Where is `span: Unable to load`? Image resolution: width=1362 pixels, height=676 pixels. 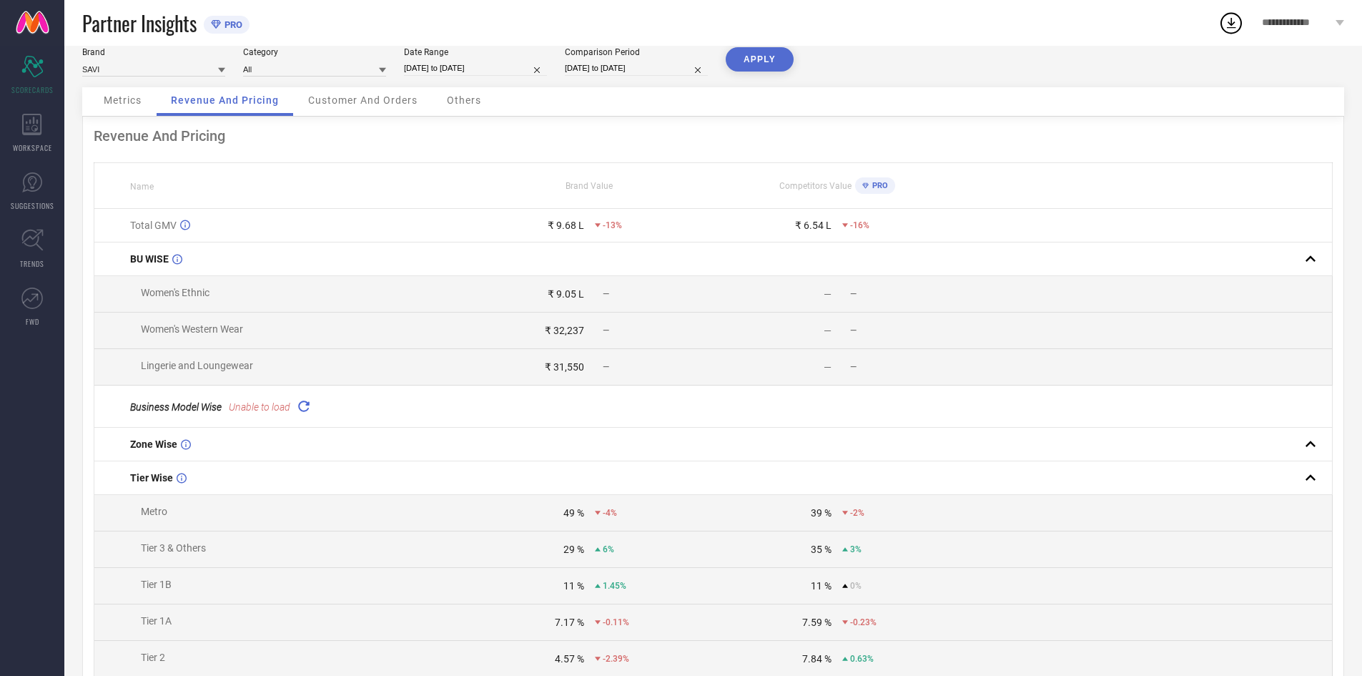
span: Unable to load is located at coordinates (260, 407).